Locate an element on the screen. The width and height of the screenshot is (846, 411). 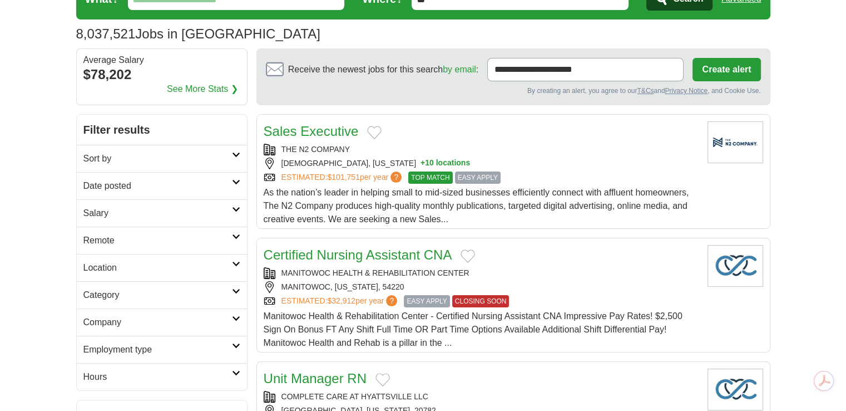
div: THE N2 COMPANY is located at coordinates (481, 149).